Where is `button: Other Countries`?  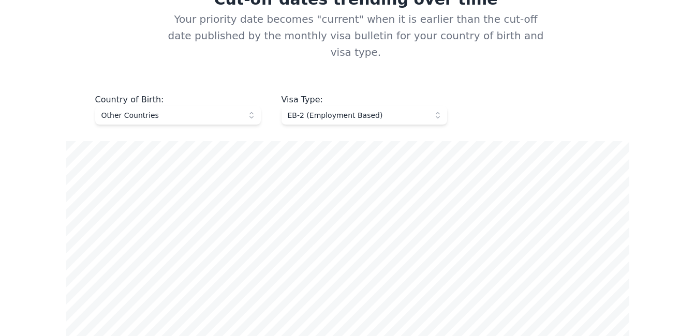
button: Other Countries is located at coordinates (178, 115).